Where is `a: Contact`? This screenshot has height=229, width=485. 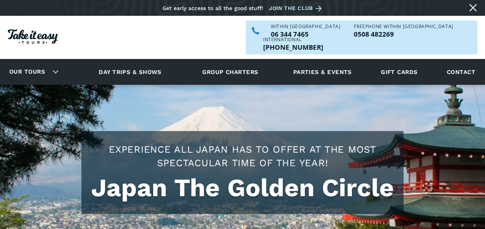 a: Contact is located at coordinates (461, 72).